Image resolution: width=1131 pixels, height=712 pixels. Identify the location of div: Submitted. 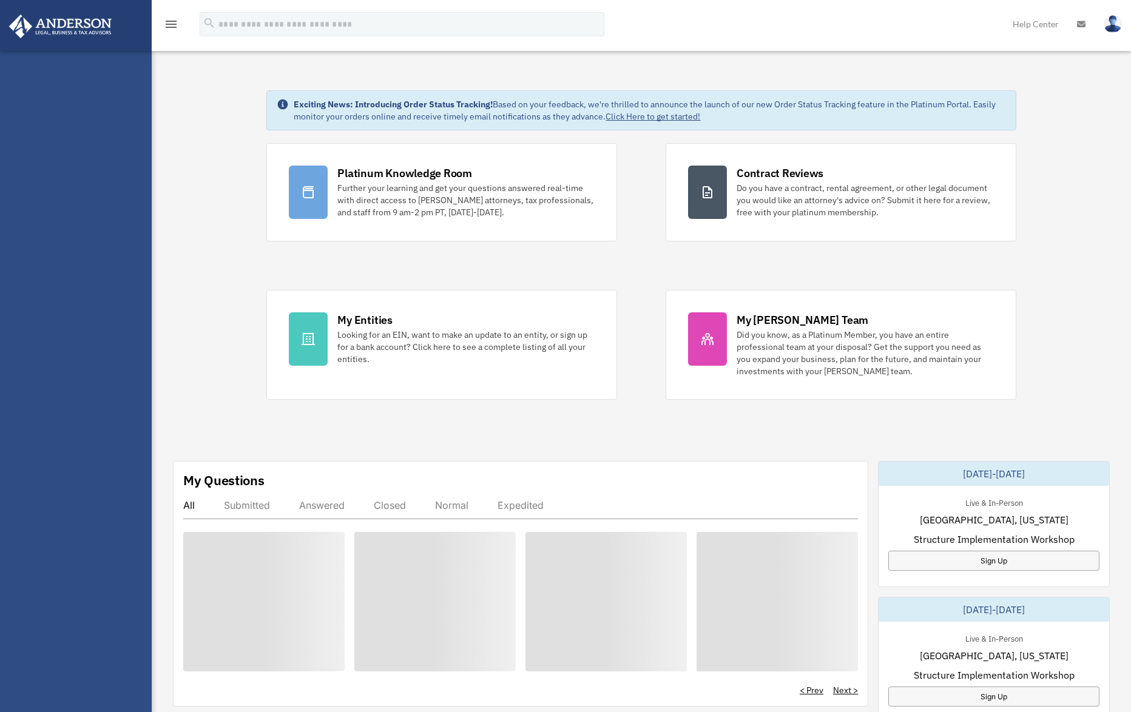
(247, 505).